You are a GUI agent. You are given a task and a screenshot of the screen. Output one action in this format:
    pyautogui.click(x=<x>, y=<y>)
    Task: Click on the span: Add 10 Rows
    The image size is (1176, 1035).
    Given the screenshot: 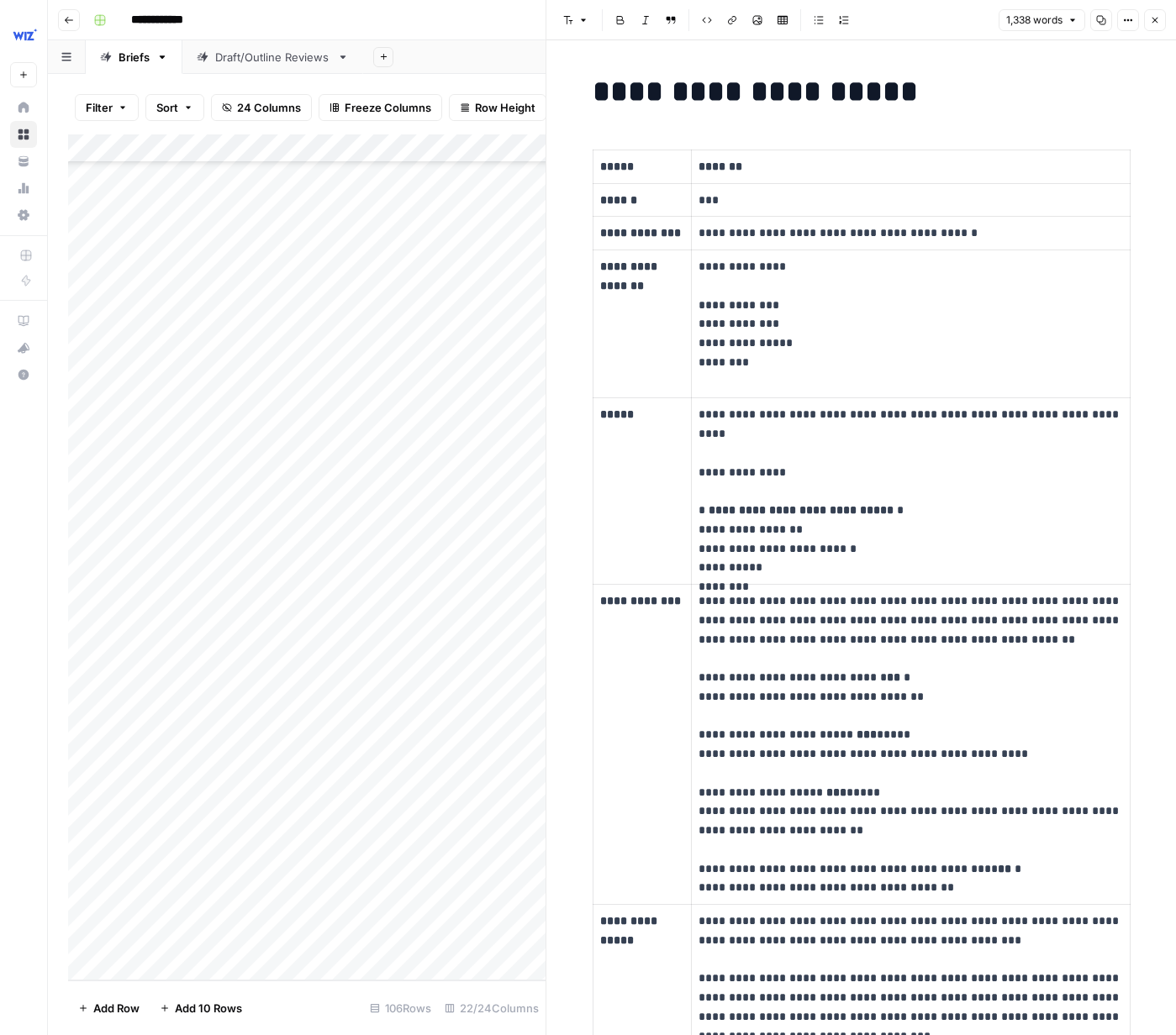 What is the action you would take?
    pyautogui.click(x=209, y=1008)
    